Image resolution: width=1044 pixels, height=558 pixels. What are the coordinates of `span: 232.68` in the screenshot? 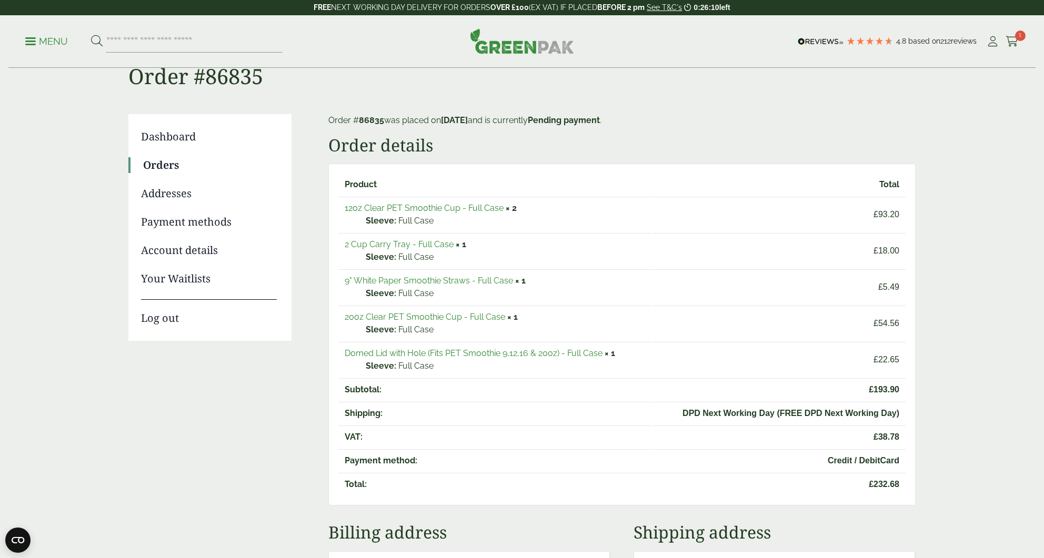 It's located at (779, 485).